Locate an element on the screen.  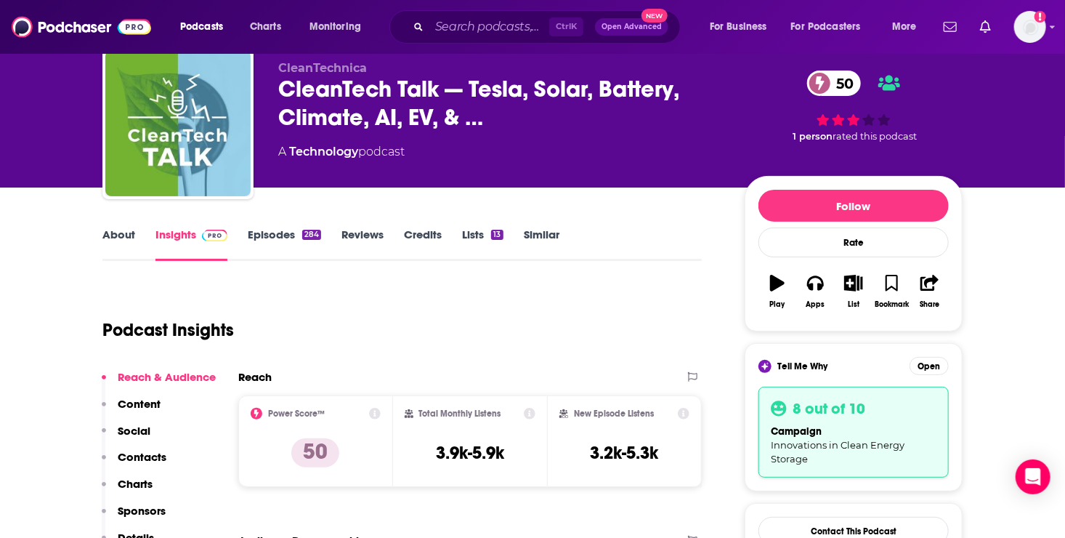
h1: Podcast Insights is located at coordinates (168, 330).